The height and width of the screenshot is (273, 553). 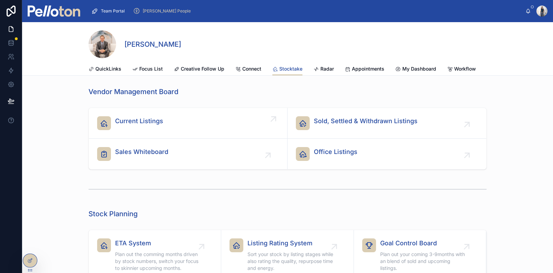 I want to click on span: Stocktake, so click(x=291, y=69).